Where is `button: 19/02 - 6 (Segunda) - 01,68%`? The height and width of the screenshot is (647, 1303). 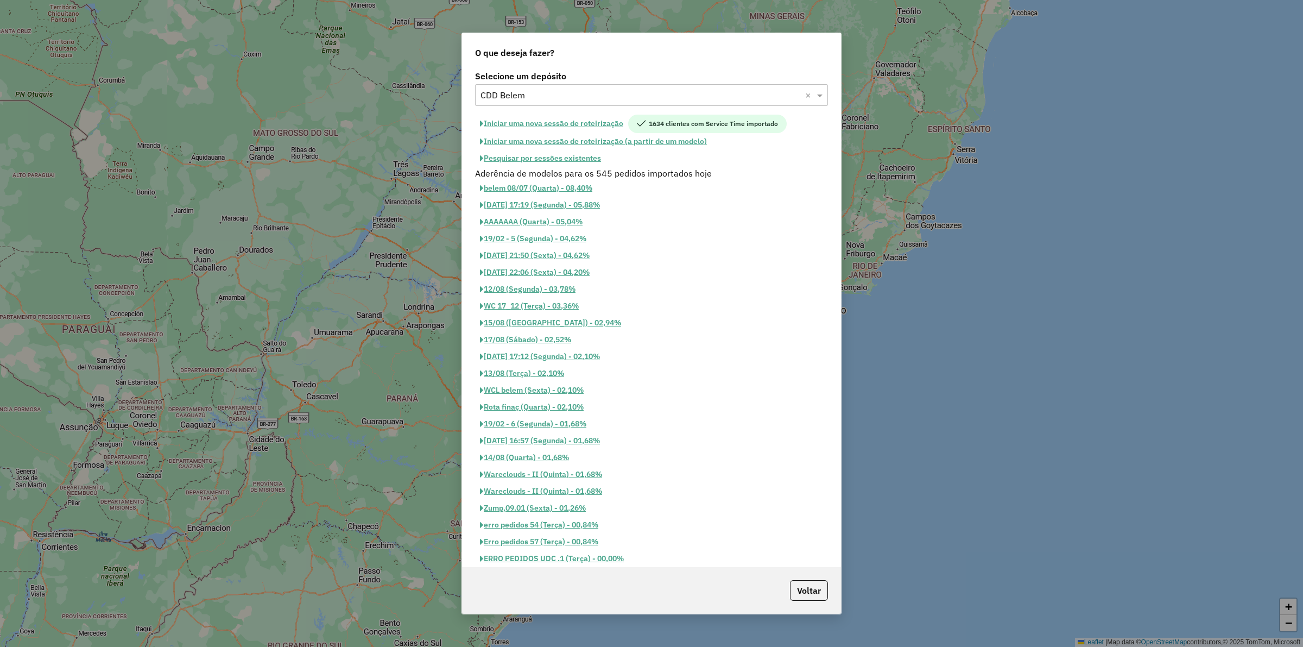 button: 19/02 - 6 (Segunda) - 01,68% is located at coordinates (533, 423).